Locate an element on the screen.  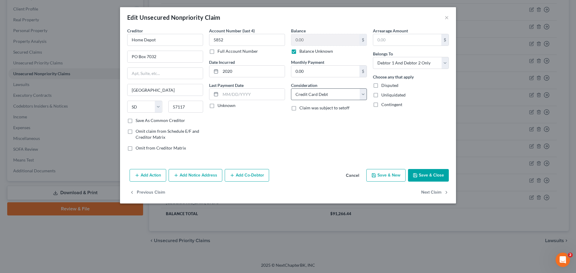
input: Enter address... is located at coordinates (165, 57).